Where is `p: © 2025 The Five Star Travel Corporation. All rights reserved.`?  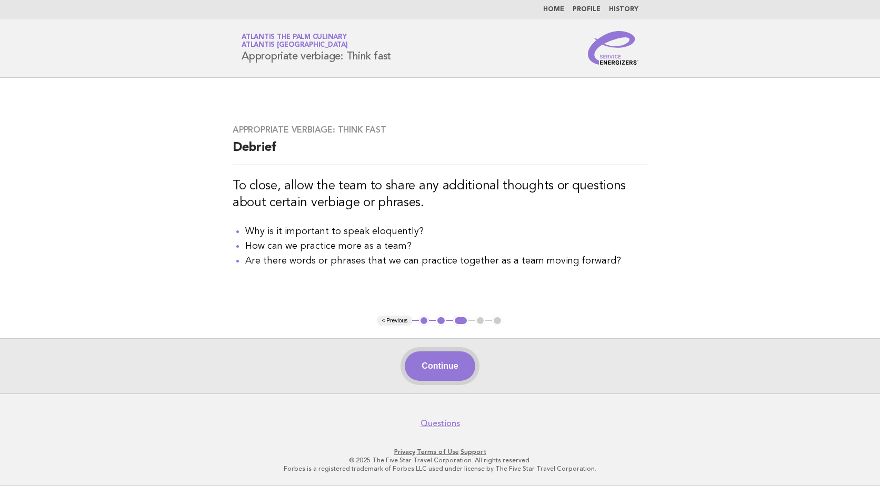 p: © 2025 The Five Star Travel Corporation. All rights reserved. is located at coordinates (440, 460).